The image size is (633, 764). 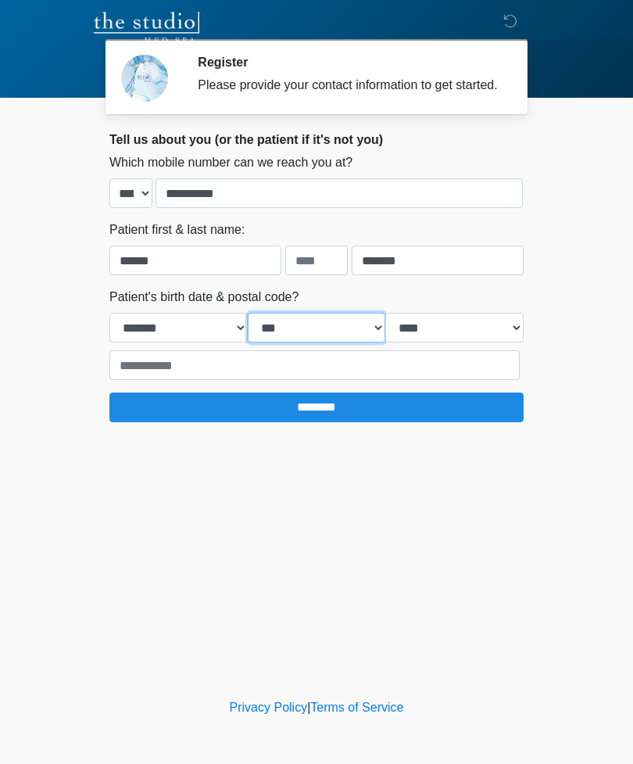 What do you see at coordinates (317, 139) in the screenshot?
I see `h2: Tell us about you (or the patient if it's not you)` at bounding box center [317, 139].